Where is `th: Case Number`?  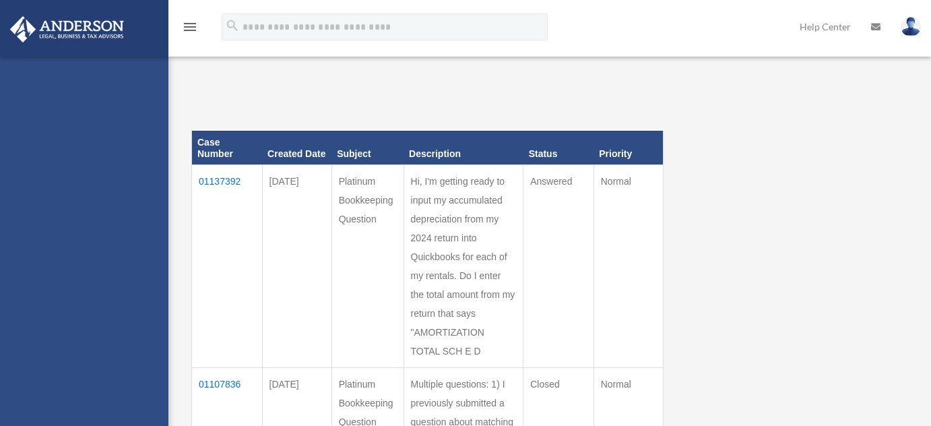 th: Case Number is located at coordinates (227, 148).